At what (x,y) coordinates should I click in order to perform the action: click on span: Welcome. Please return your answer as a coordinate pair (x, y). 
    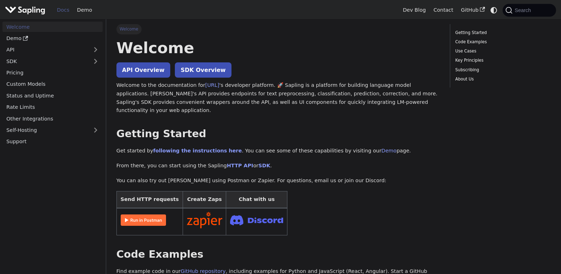
    Looking at the image, I should click on (129, 29).